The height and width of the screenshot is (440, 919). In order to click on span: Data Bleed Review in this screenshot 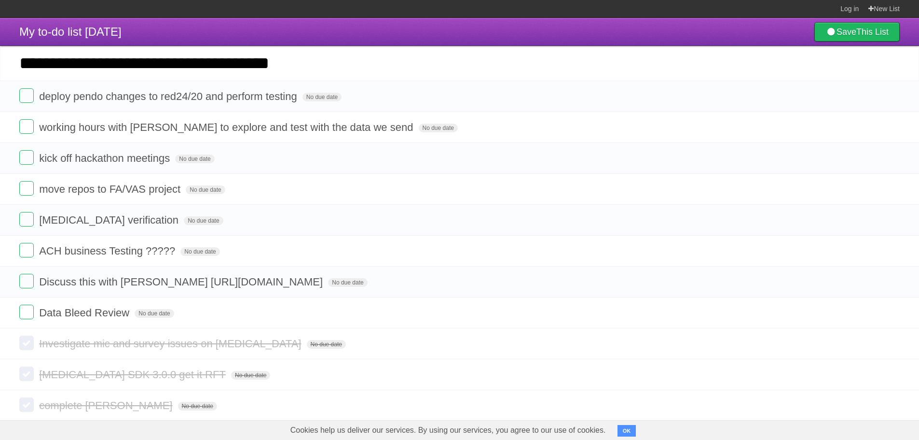, I will do `click(85, 312)`.